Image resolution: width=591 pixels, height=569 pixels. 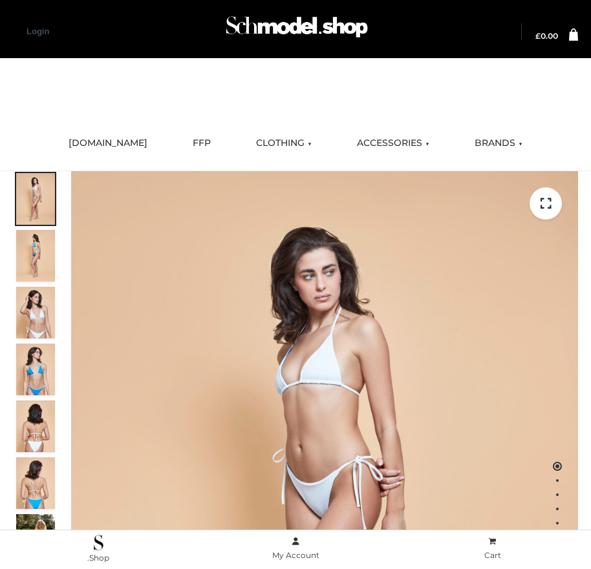 I want to click on a: BRANDS, so click(x=498, y=144).